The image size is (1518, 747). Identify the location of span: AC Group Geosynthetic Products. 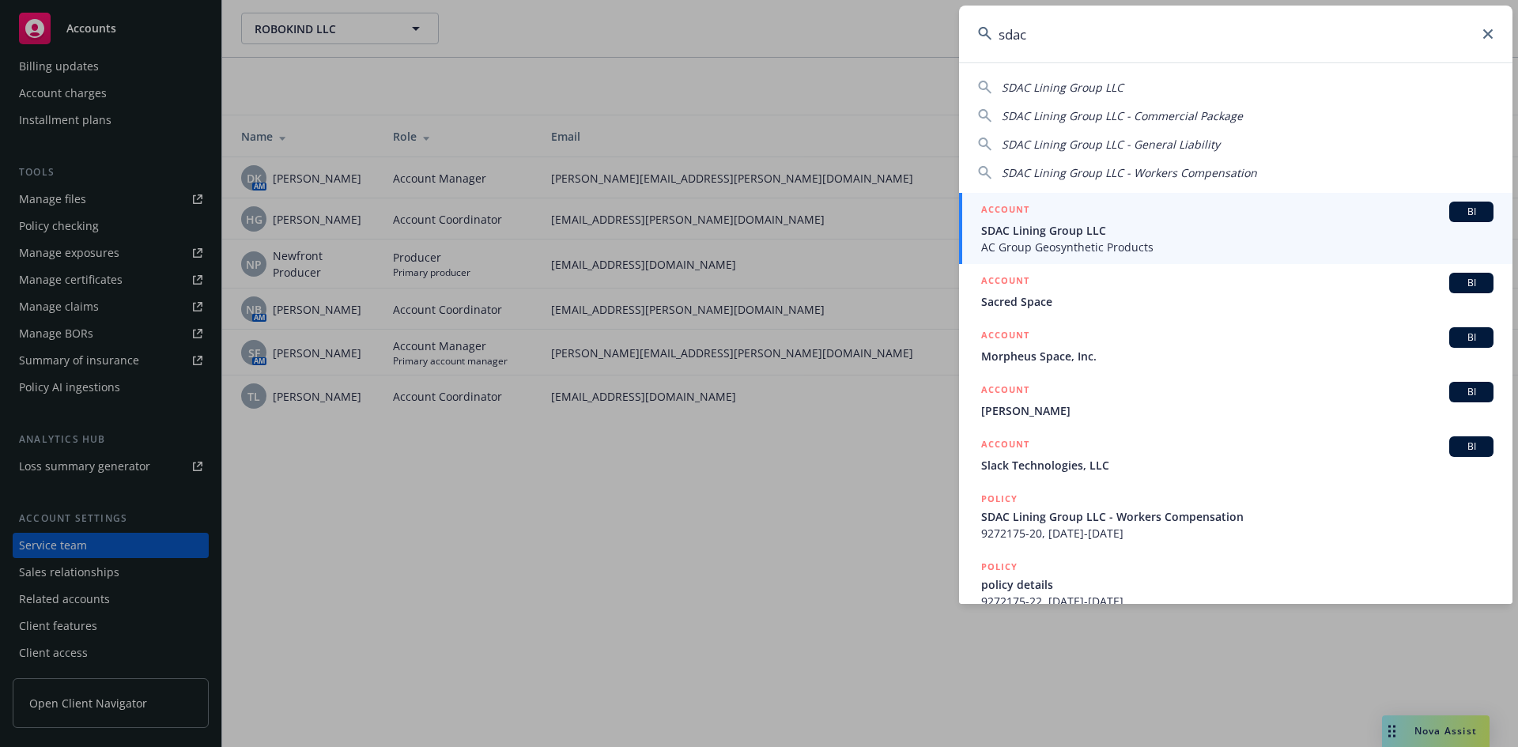
(1238, 247).